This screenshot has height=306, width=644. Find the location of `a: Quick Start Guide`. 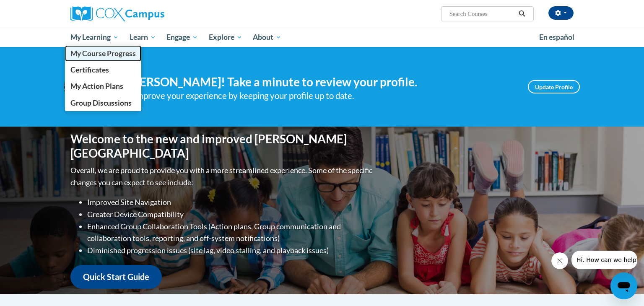

a: Quick Start Guide is located at coordinates (116, 277).